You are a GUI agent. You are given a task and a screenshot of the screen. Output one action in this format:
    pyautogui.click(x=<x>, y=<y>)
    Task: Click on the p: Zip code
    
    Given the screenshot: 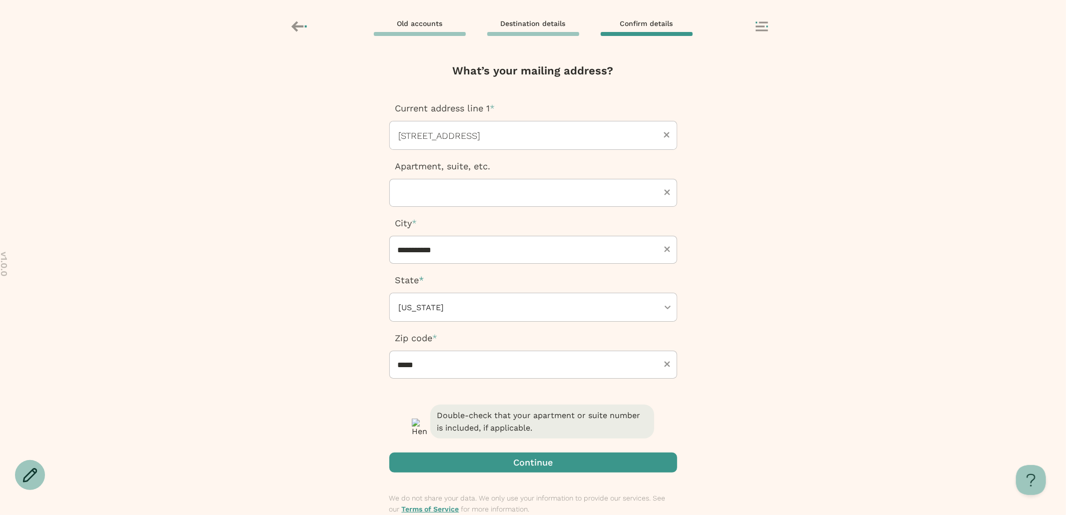 What is the action you would take?
    pyautogui.click(x=533, y=338)
    